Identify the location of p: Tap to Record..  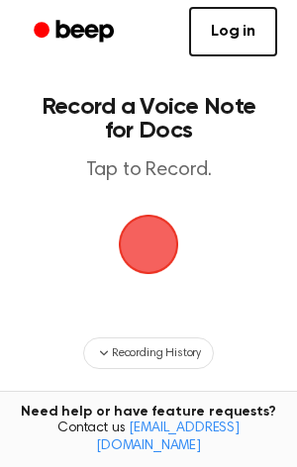
(149, 170).